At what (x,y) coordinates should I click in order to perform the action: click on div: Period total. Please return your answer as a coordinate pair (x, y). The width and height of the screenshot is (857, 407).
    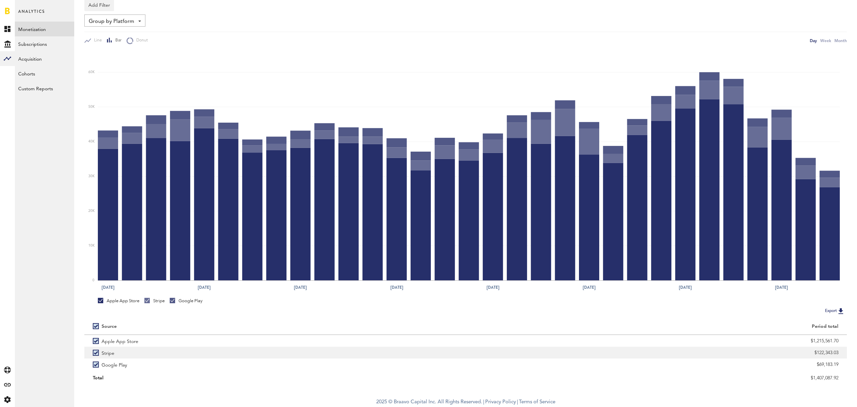
    Looking at the image, I should click on (656, 327).